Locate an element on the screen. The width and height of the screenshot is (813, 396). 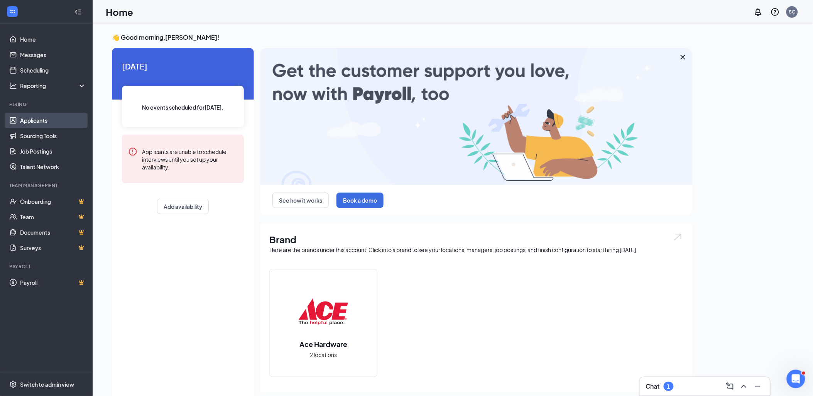
button: Book a demo is located at coordinates (360, 200).